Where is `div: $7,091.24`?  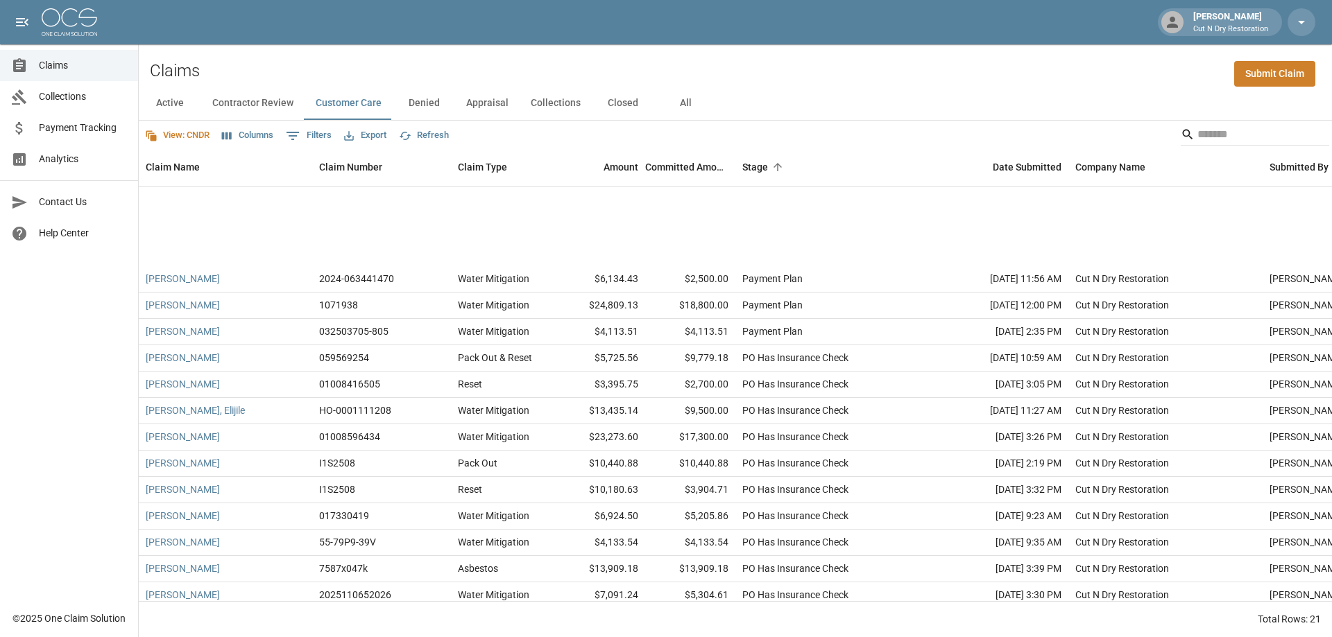 div: $7,091.24 is located at coordinates (600, 596).